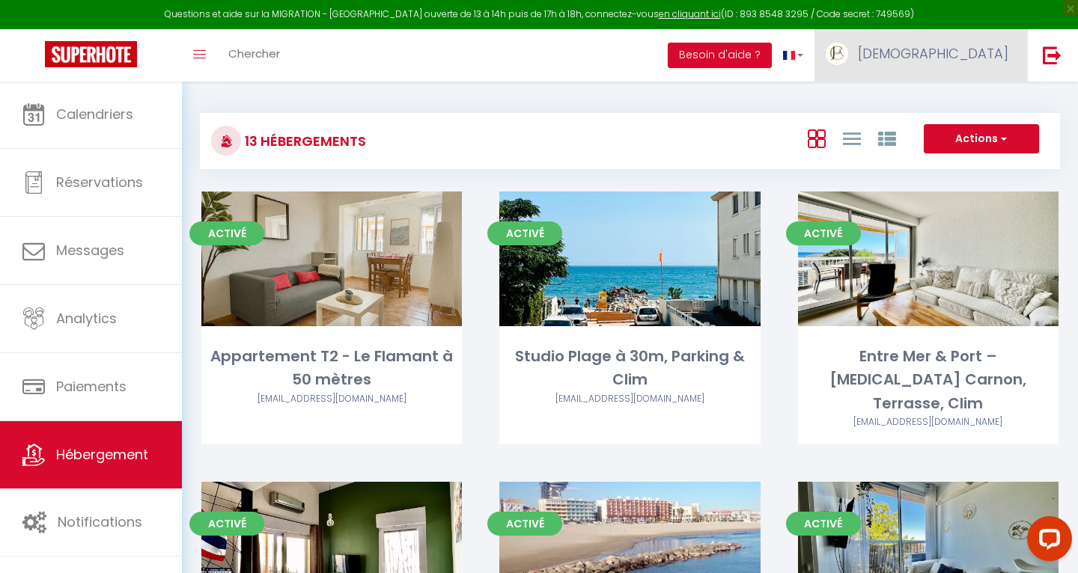 This screenshot has width=1078, height=573. I want to click on button: Open LiveChat chat widget, so click(34, 28).